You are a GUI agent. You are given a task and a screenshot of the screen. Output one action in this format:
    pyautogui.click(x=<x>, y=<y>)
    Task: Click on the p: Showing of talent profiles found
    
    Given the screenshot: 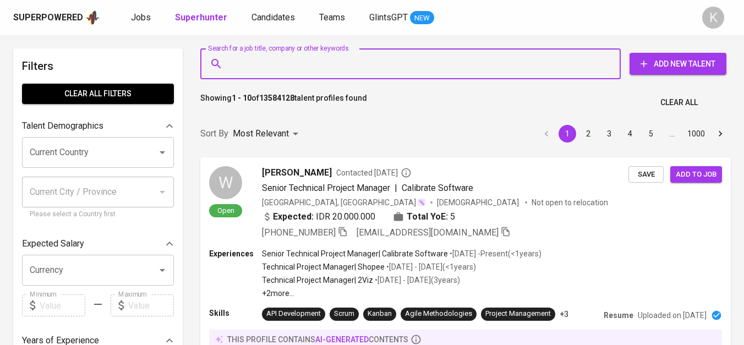 What is the action you would take?
    pyautogui.click(x=283, y=102)
    